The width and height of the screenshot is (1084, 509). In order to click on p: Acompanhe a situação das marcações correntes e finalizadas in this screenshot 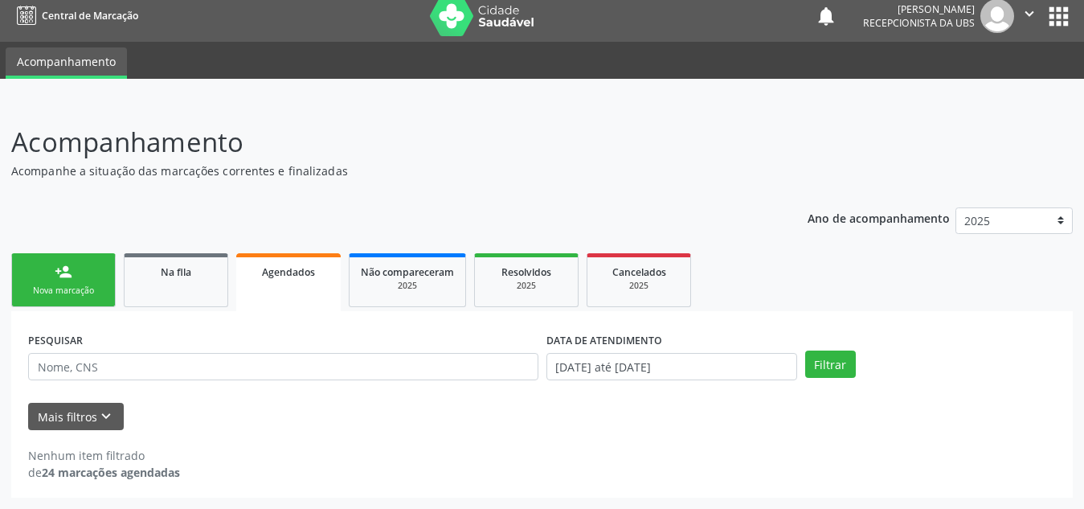, I will do `click(383, 170)`.